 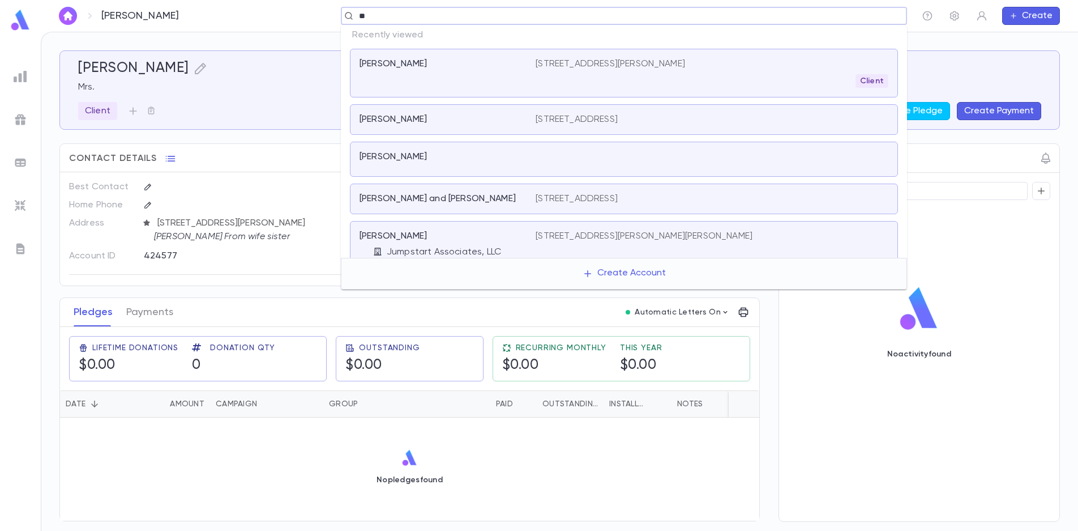 I want to click on p: No pledges found, so click(x=409, y=480).